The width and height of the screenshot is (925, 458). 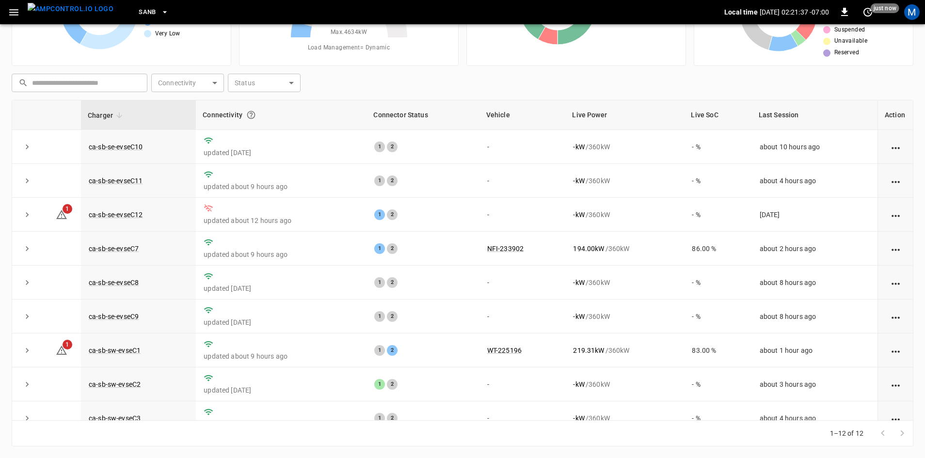 What do you see at coordinates (718, 351) in the screenshot?
I see `td: 83.00 %` at bounding box center [718, 351].